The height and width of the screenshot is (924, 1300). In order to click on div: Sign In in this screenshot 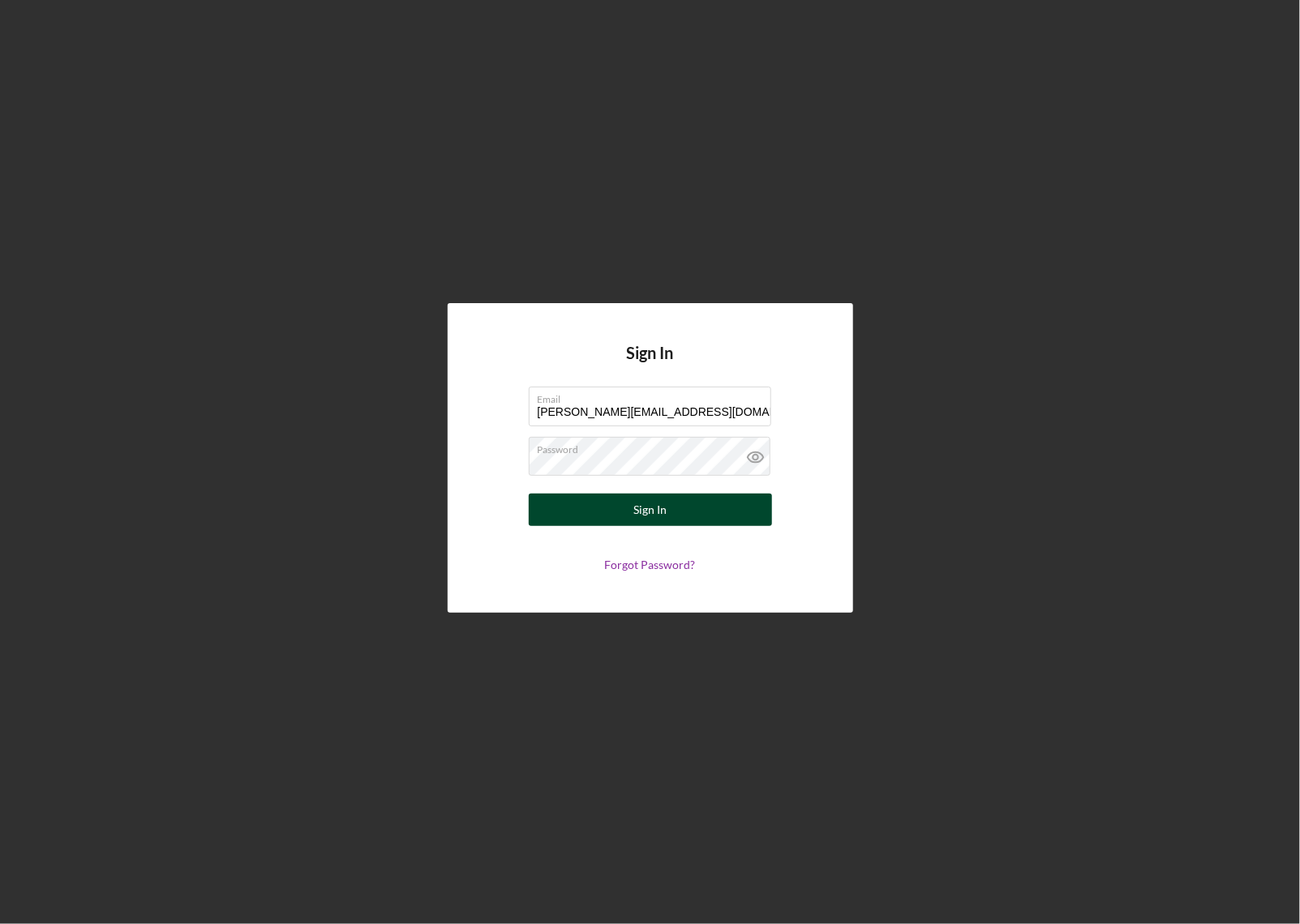, I will do `click(650, 510)`.